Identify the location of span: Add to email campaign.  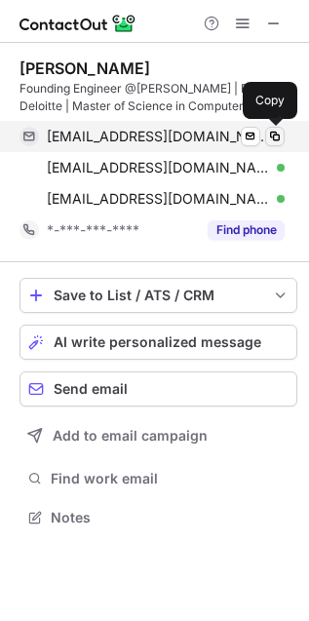
(130, 436).